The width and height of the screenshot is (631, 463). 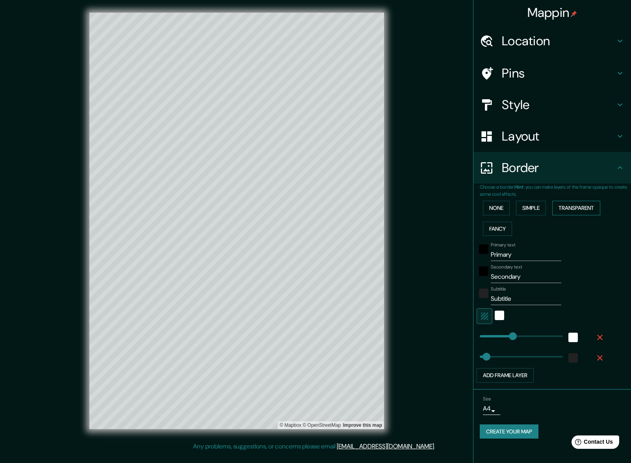 I want to click on h4: Layout, so click(x=558, y=136).